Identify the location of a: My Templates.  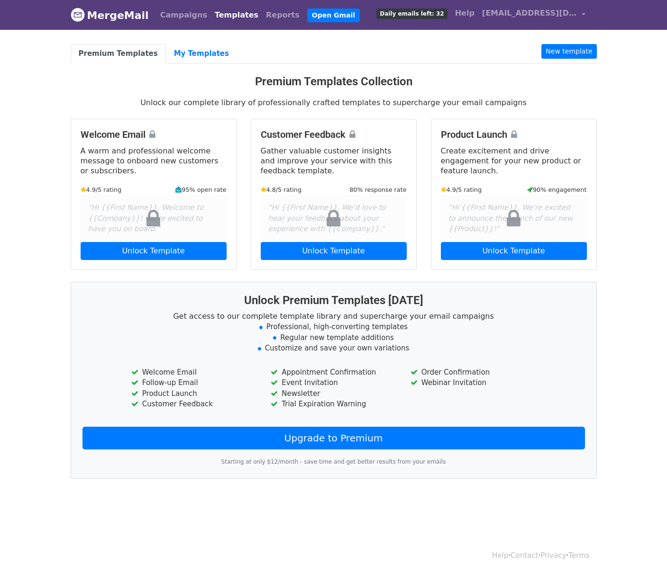
(201, 54).